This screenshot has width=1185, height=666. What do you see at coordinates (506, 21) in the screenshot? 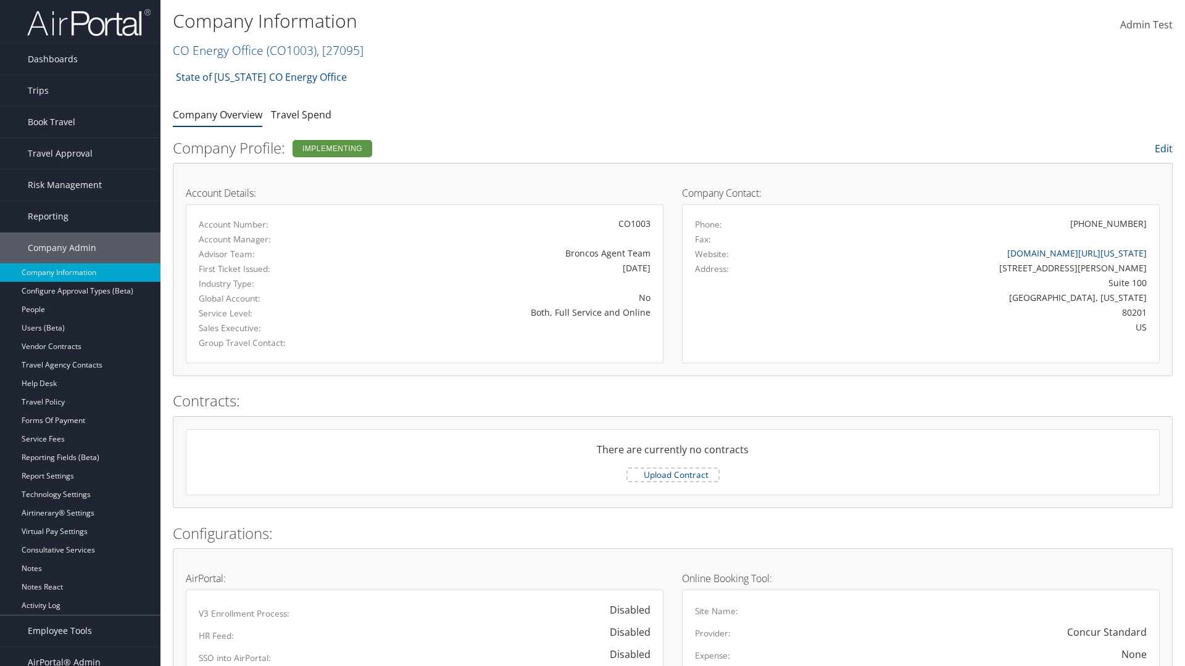
I see `h1: Company Information` at bounding box center [506, 21].